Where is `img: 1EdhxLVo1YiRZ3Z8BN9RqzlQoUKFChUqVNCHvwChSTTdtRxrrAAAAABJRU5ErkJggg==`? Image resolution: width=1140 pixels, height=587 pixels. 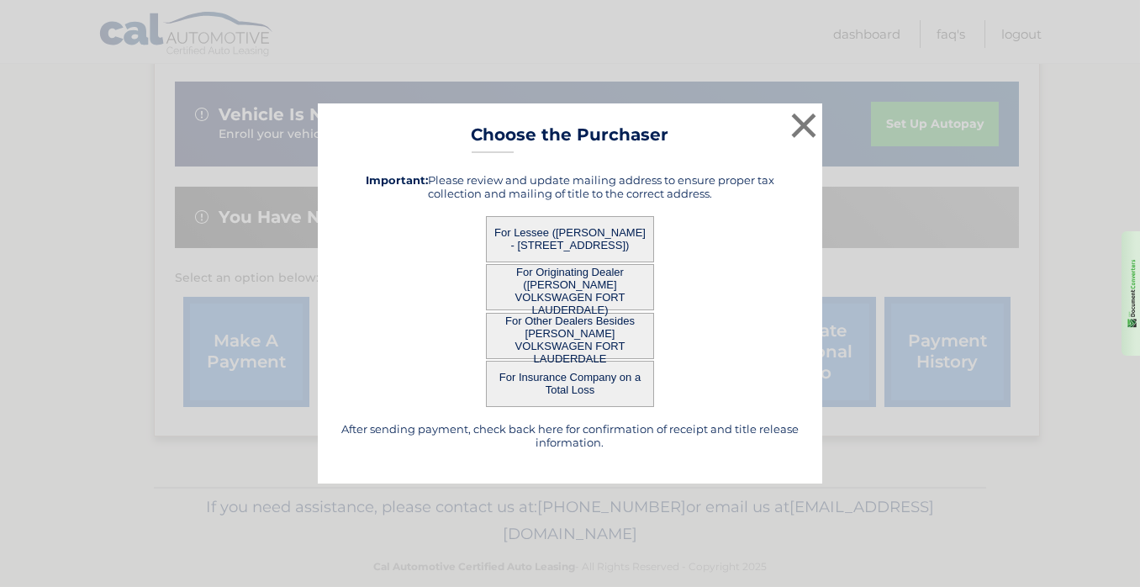
img: 1EdhxLVo1YiRZ3Z8BN9RqzlQoUKFChUqVNCHvwChSTTdtRxrrAAAAABJRU5ErkJggg== is located at coordinates (1132, 293).